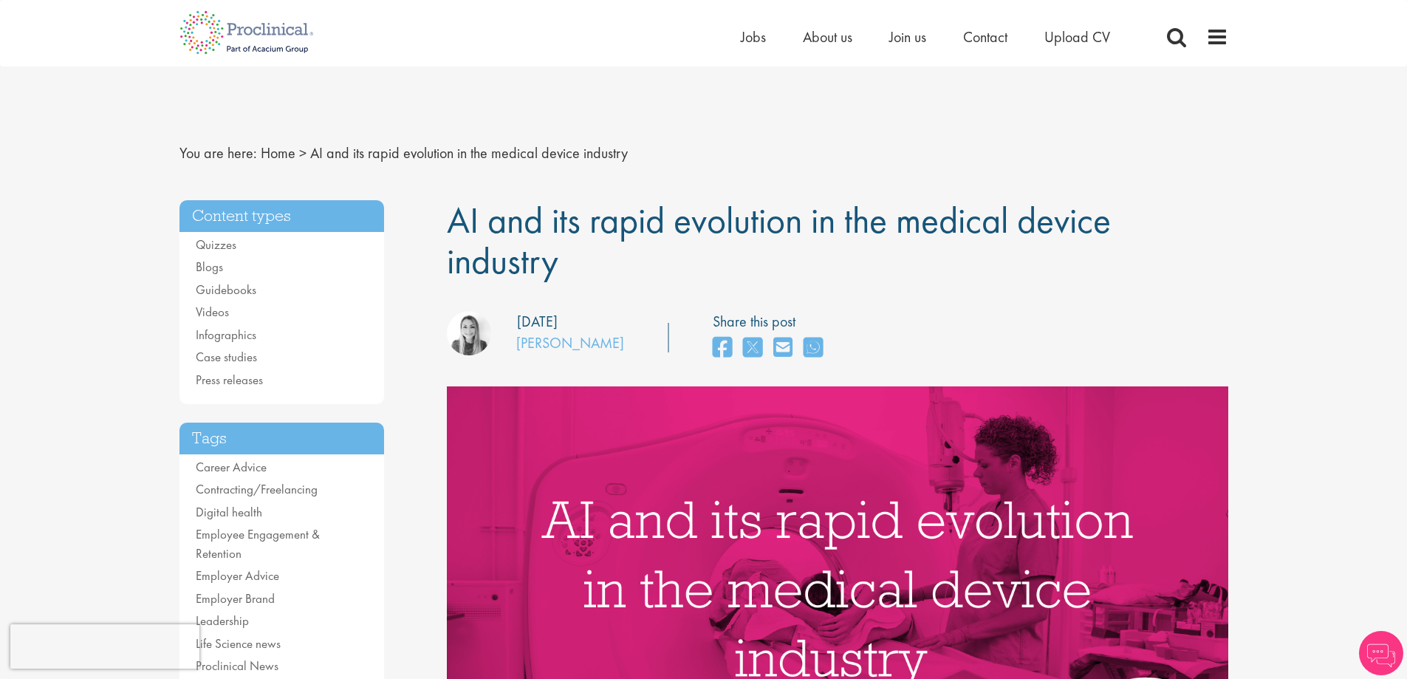 This screenshot has height=679, width=1407. What do you see at coordinates (238, 643) in the screenshot?
I see `a: Life Science news` at bounding box center [238, 643].